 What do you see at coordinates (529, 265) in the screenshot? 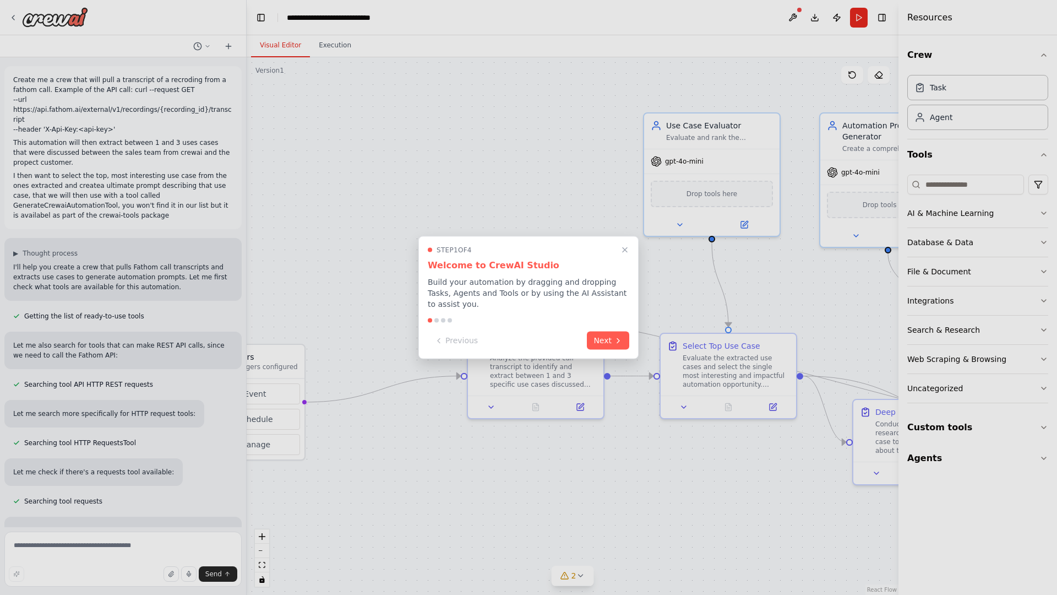
I see `h3: Welcome to CrewAI Studio` at bounding box center [529, 265].